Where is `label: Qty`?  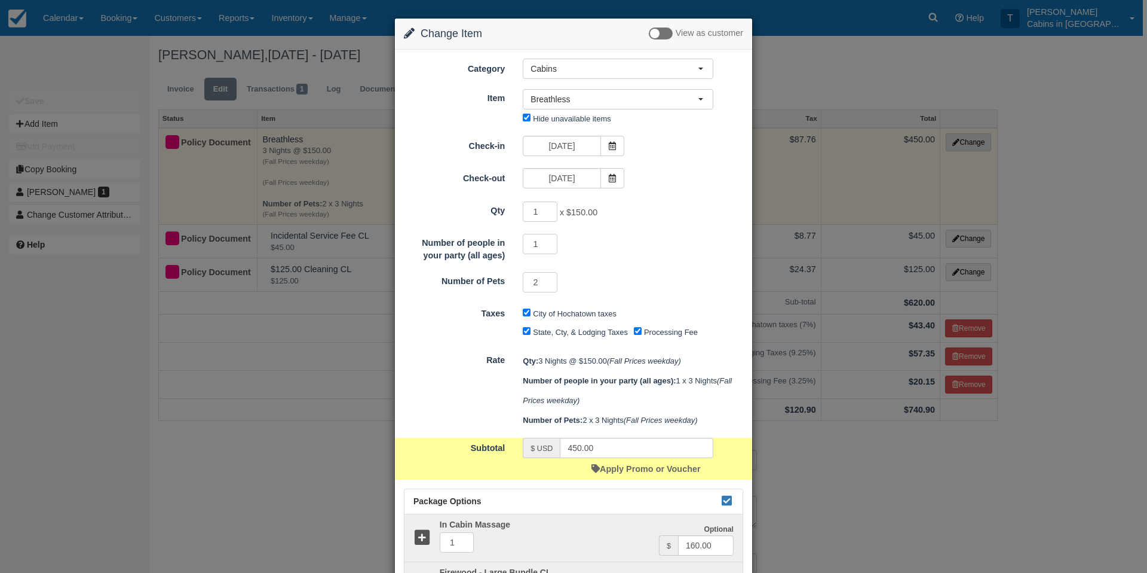
label: Qty is located at coordinates (454, 209).